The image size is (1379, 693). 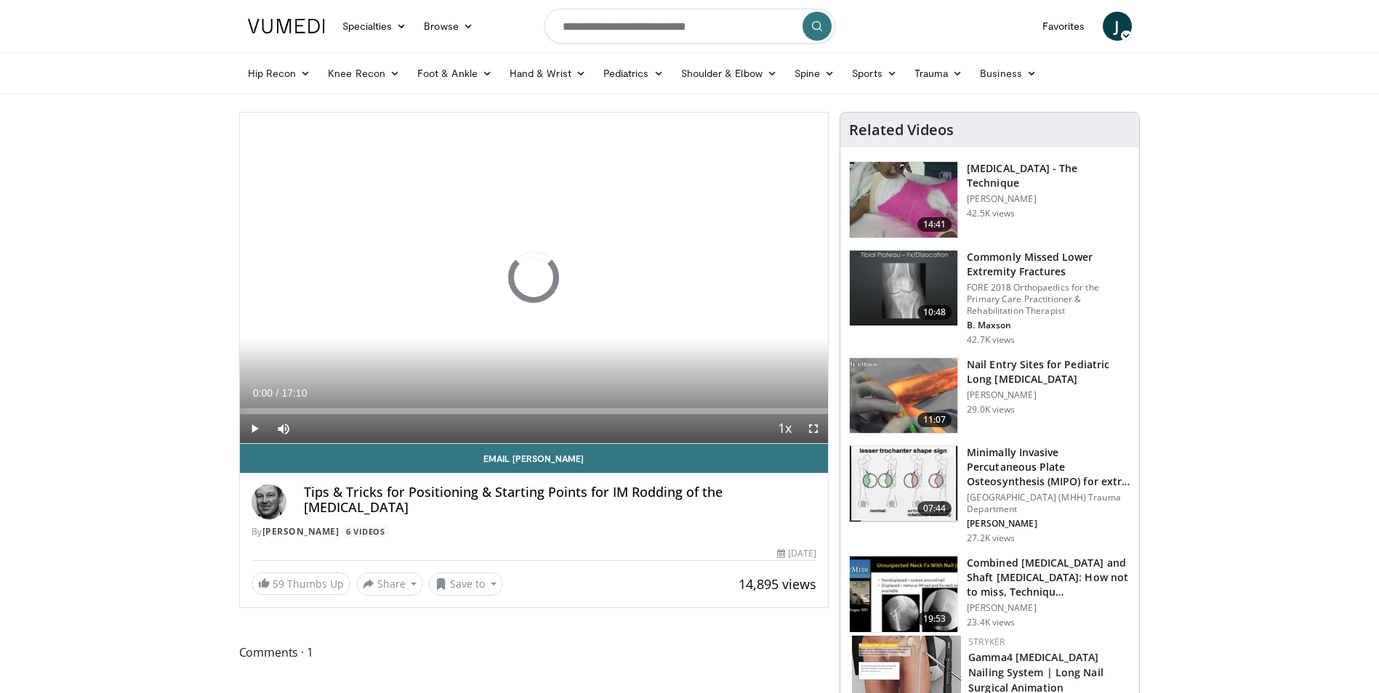 What do you see at coordinates (534, 532) in the screenshot?
I see `div: By` at bounding box center [534, 532].